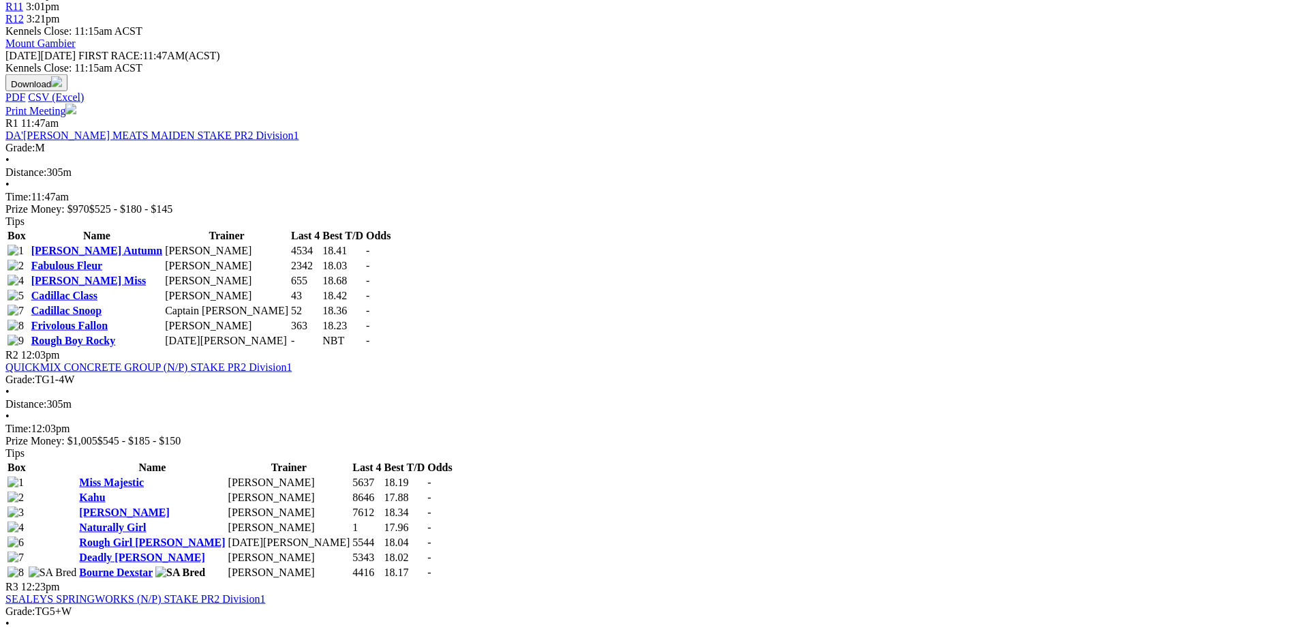 This screenshot has height=632, width=1297. I want to click on a: R11, so click(14, 6).